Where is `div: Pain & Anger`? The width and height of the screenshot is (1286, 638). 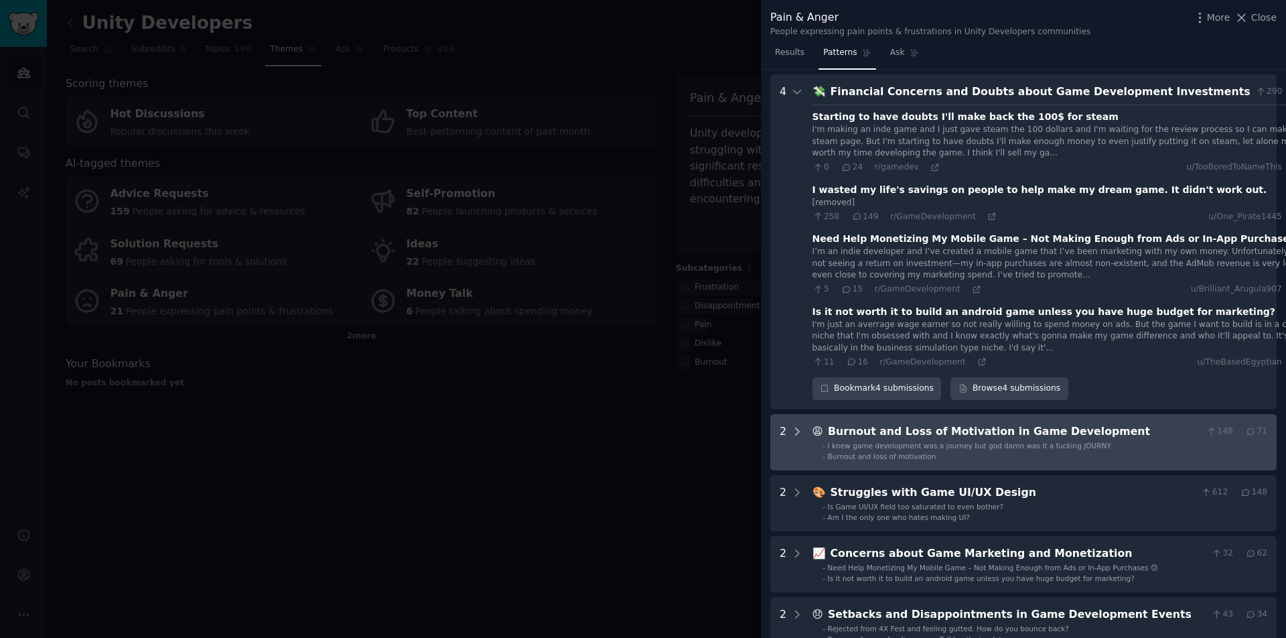 div: Pain & Anger is located at coordinates (930, 17).